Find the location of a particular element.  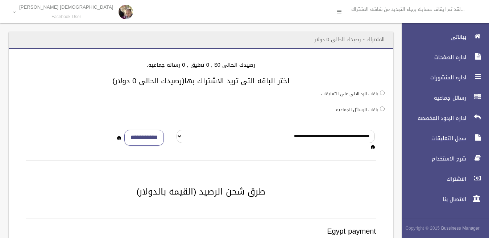

h4: رصيدك الحالى 0$ , 0 تعليق , 0 رساله جماعيه. is located at coordinates (201, 65).